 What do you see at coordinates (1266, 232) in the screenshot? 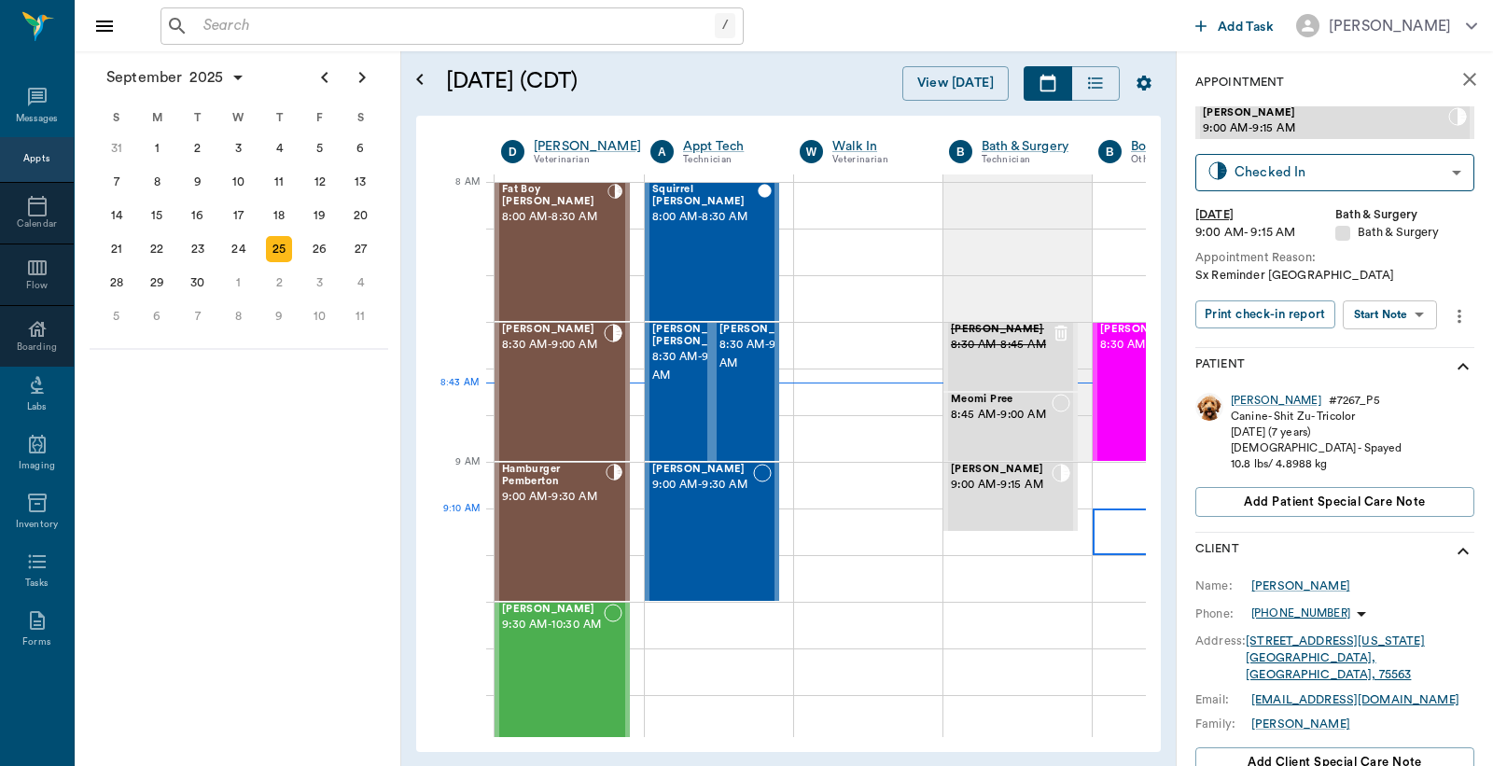
I see `div: 9:00 AM - 9:15 AM` at bounding box center [1266, 232].